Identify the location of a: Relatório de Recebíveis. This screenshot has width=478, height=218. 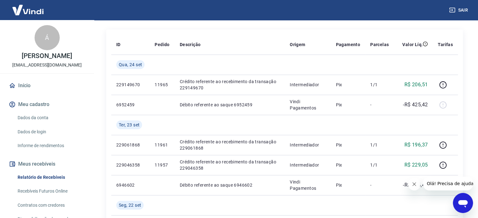
(51, 177).